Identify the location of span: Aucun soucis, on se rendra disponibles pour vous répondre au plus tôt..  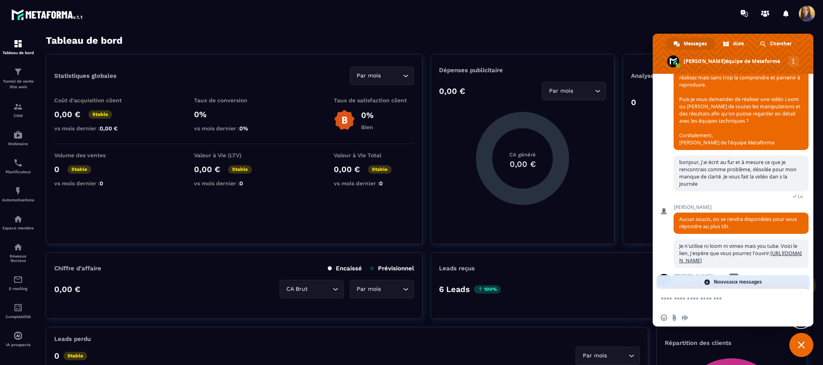
(738, 223).